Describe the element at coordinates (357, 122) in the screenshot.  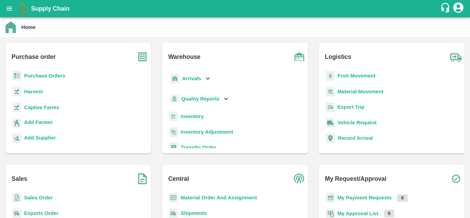
I see `a: Vehicle Request` at that location.